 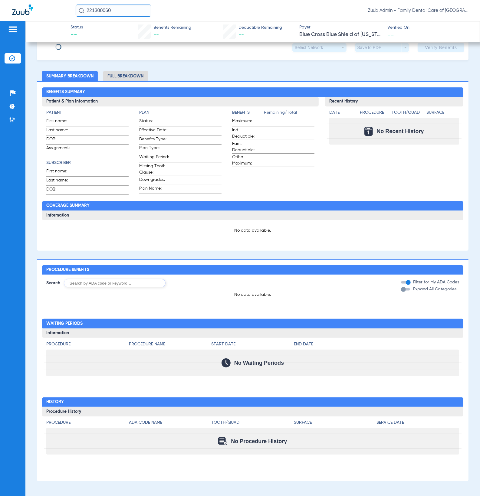 I want to click on span: Remaining/Total, so click(x=289, y=114).